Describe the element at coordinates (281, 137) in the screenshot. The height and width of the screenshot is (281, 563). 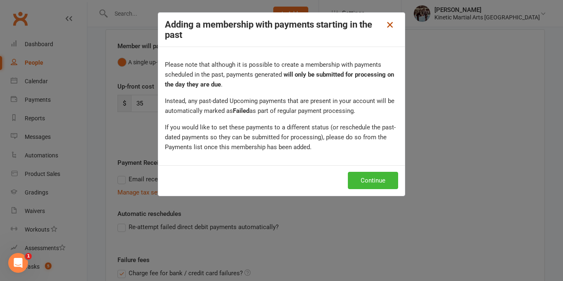
I see `p: If you would like to set these payments to a different status (or reschedule the past-dated payme...` at that location.